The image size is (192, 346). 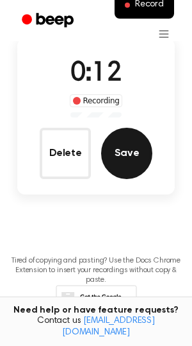 I want to click on button: Save Audio Record, so click(x=127, y=153).